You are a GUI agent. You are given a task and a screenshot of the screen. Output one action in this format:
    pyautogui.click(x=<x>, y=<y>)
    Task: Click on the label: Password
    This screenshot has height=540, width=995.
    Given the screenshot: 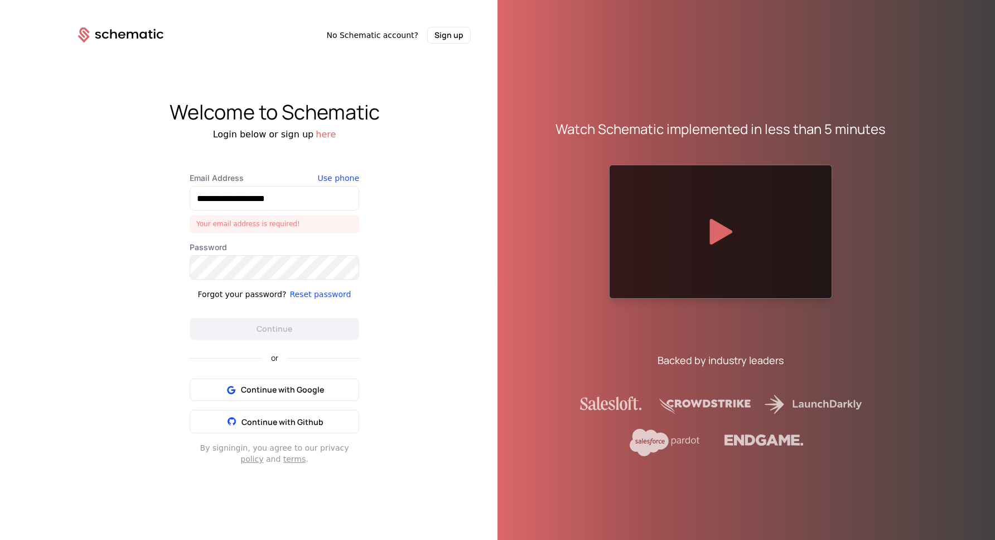 What is the action you would take?
    pyautogui.click(x=275, y=247)
    